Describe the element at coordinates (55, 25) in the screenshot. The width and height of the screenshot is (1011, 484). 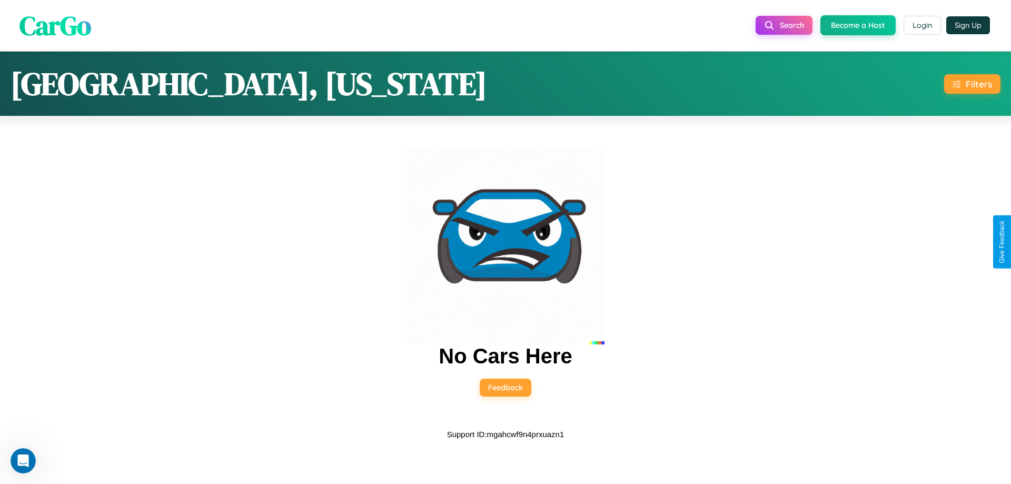
I see `span: CarGo` at that location.